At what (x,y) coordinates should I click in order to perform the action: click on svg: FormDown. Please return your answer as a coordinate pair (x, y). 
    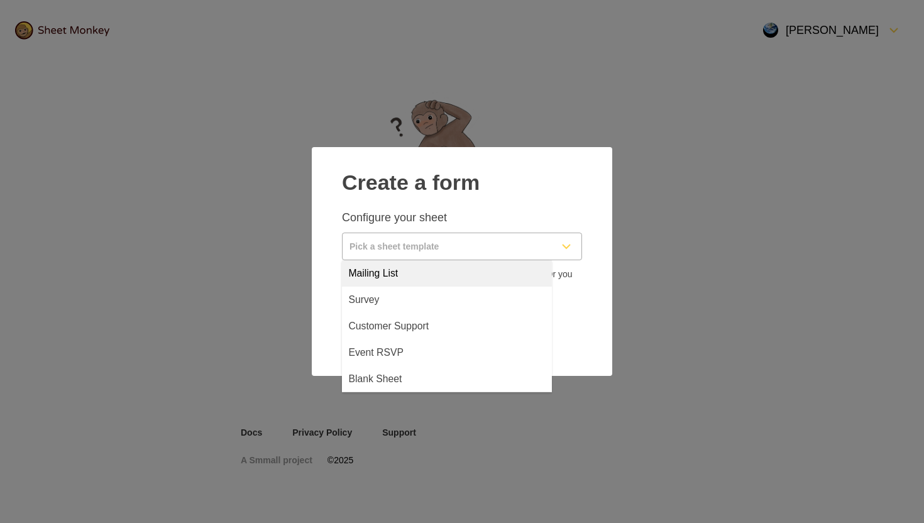
    Looking at the image, I should click on (566, 246).